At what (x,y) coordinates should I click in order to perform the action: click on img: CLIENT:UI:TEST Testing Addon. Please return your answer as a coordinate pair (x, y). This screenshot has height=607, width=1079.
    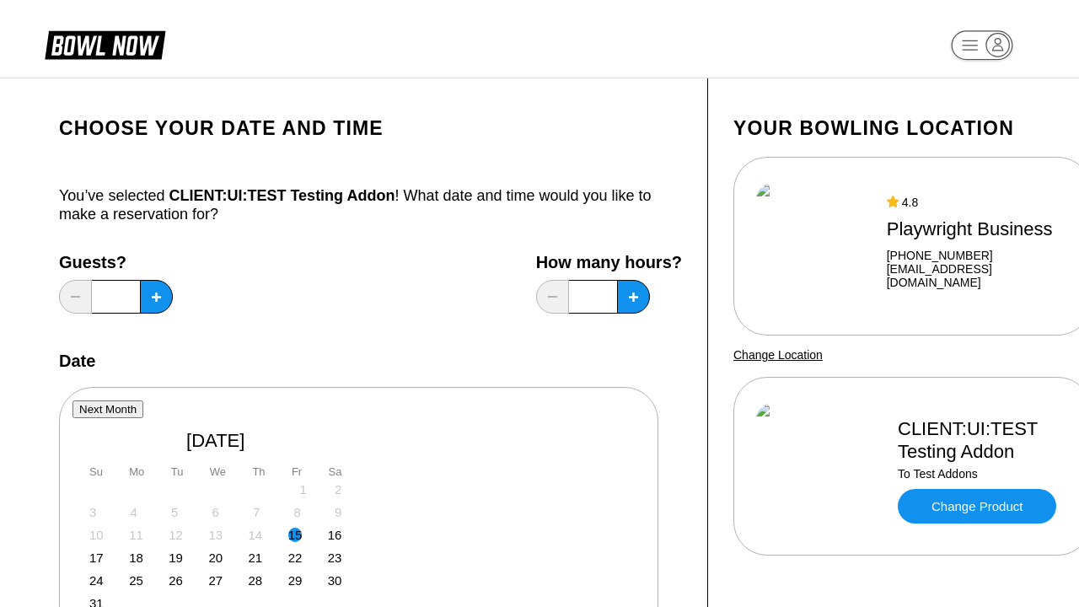
    Looking at the image, I should click on (819, 466).